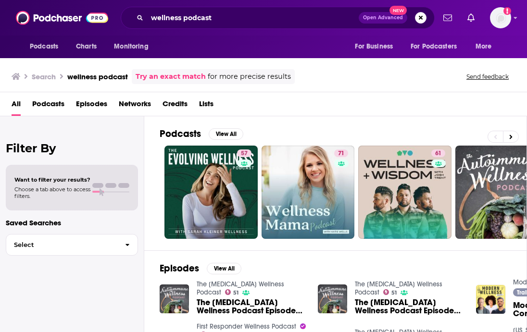 This screenshot has height=332, width=527. What do you see at coordinates (244, 154) in the screenshot?
I see `span: 57` at bounding box center [244, 154].